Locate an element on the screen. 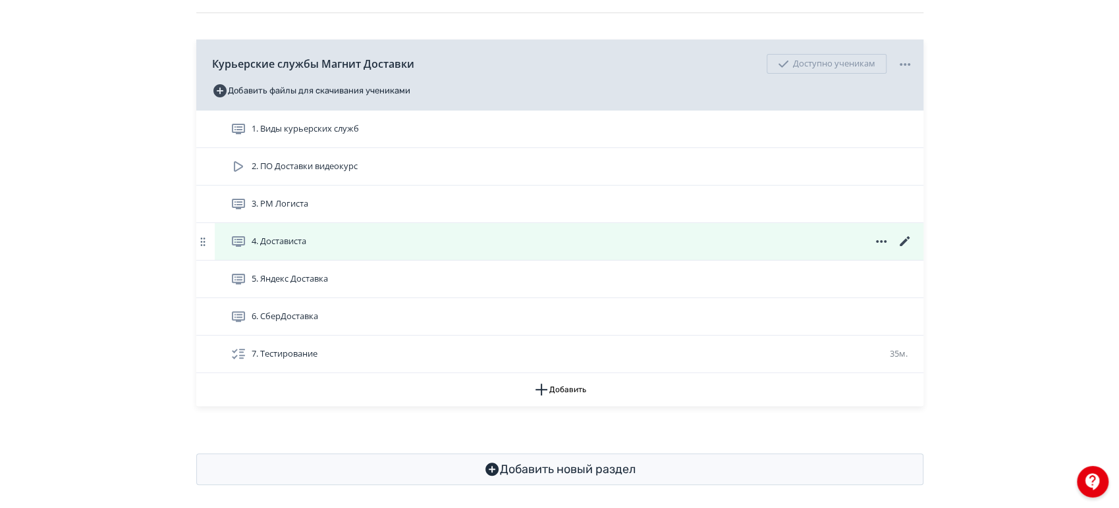  button: Добавить is located at coordinates (560, 390).